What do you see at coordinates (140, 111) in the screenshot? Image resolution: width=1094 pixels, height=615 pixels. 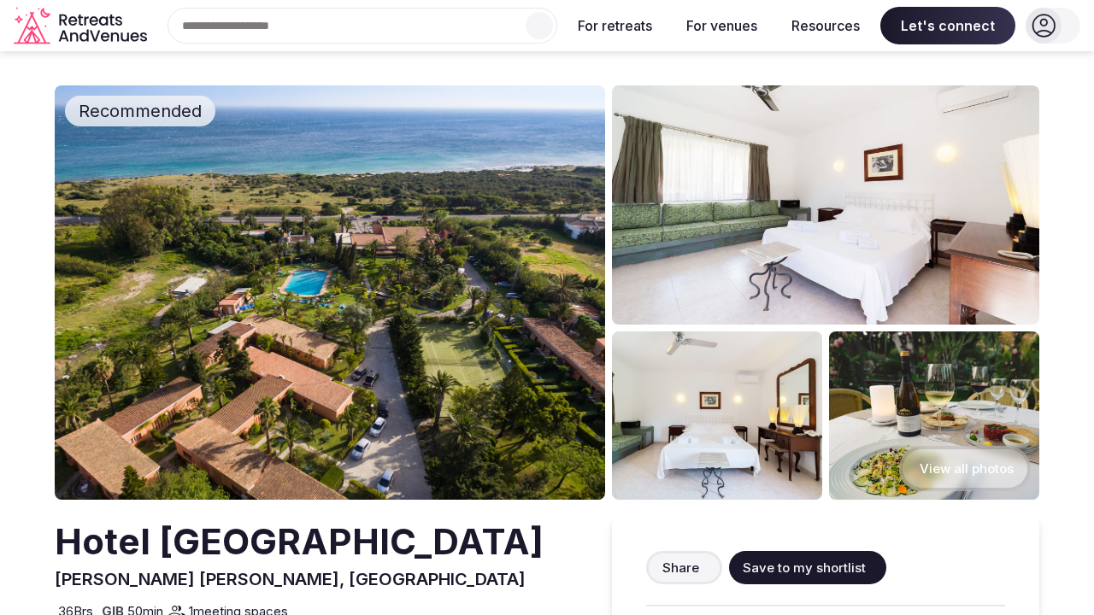 I see `div: Recommended` at bounding box center [140, 111].